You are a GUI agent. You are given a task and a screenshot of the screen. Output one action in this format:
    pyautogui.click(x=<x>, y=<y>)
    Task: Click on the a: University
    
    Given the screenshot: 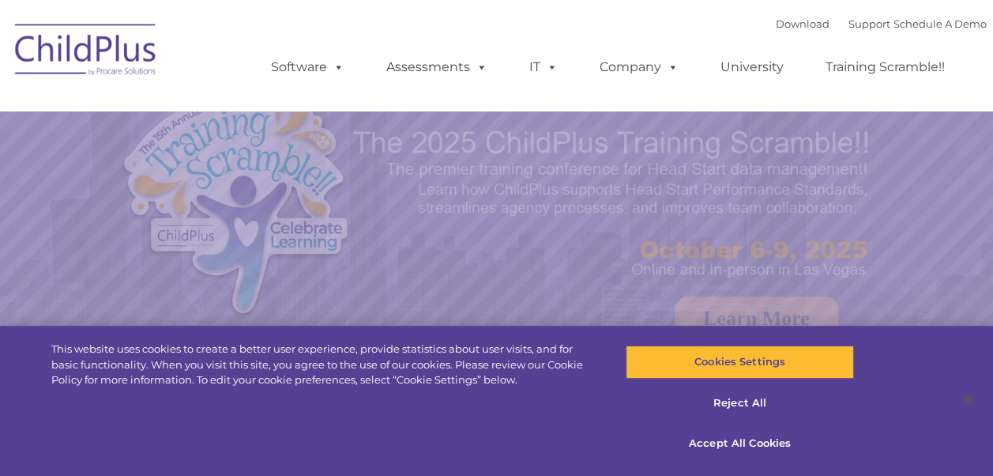 What is the action you would take?
    pyautogui.click(x=752, y=67)
    